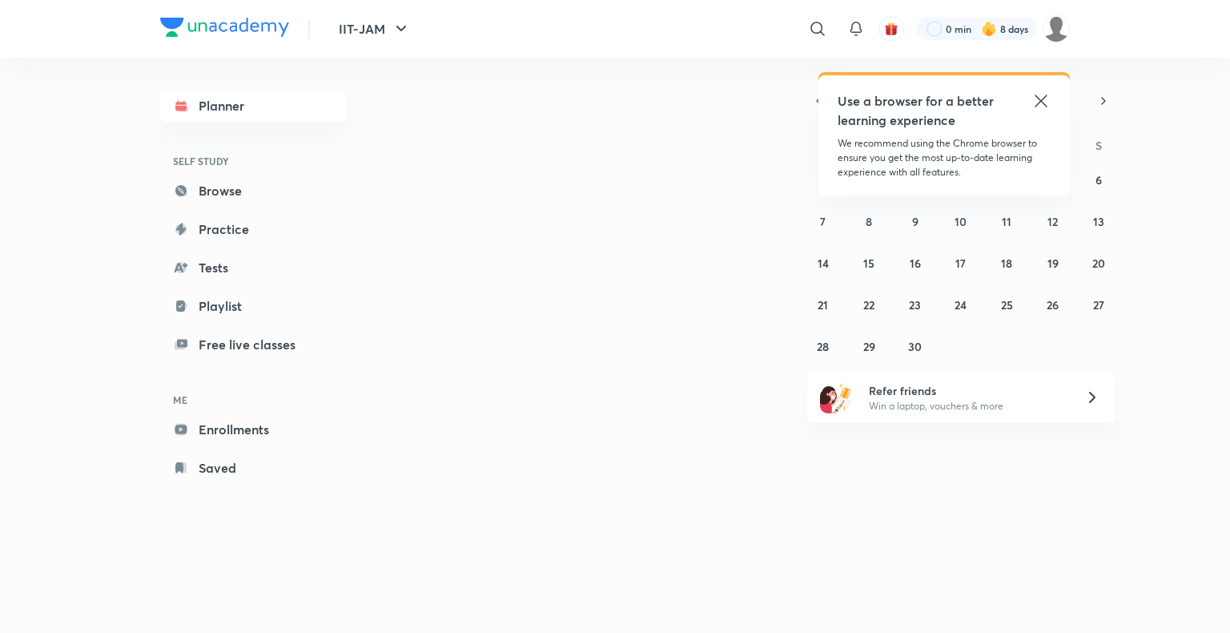 This screenshot has height=633, width=1230. What do you see at coordinates (869, 221) in the screenshot?
I see `button: September 8, 2025` at bounding box center [869, 221].